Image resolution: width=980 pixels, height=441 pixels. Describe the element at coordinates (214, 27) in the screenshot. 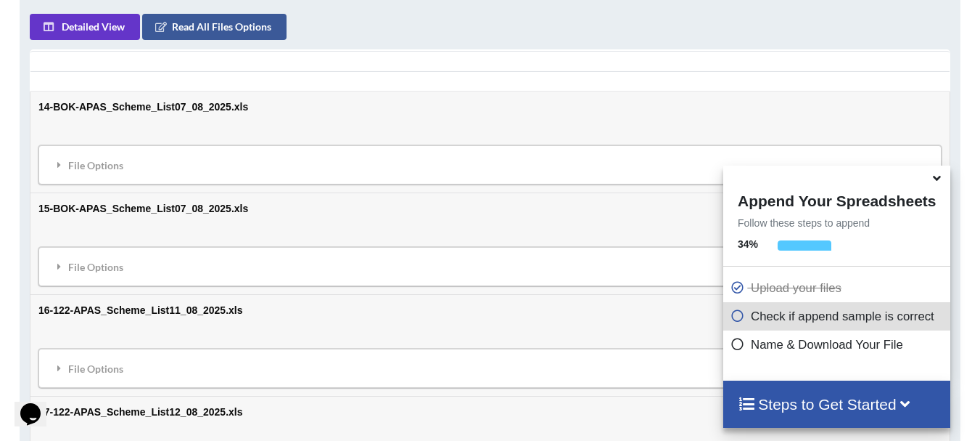

I see `button: Read All Files Options` at that location.